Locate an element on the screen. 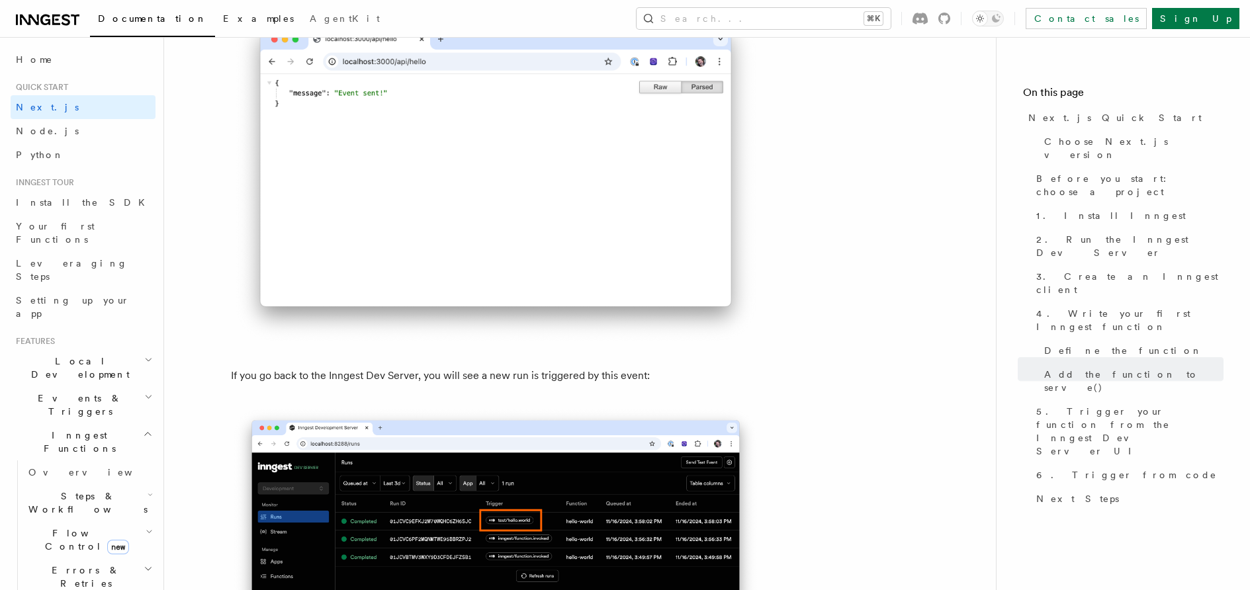 This screenshot has width=1250, height=590. a: Node.js is located at coordinates (83, 131).